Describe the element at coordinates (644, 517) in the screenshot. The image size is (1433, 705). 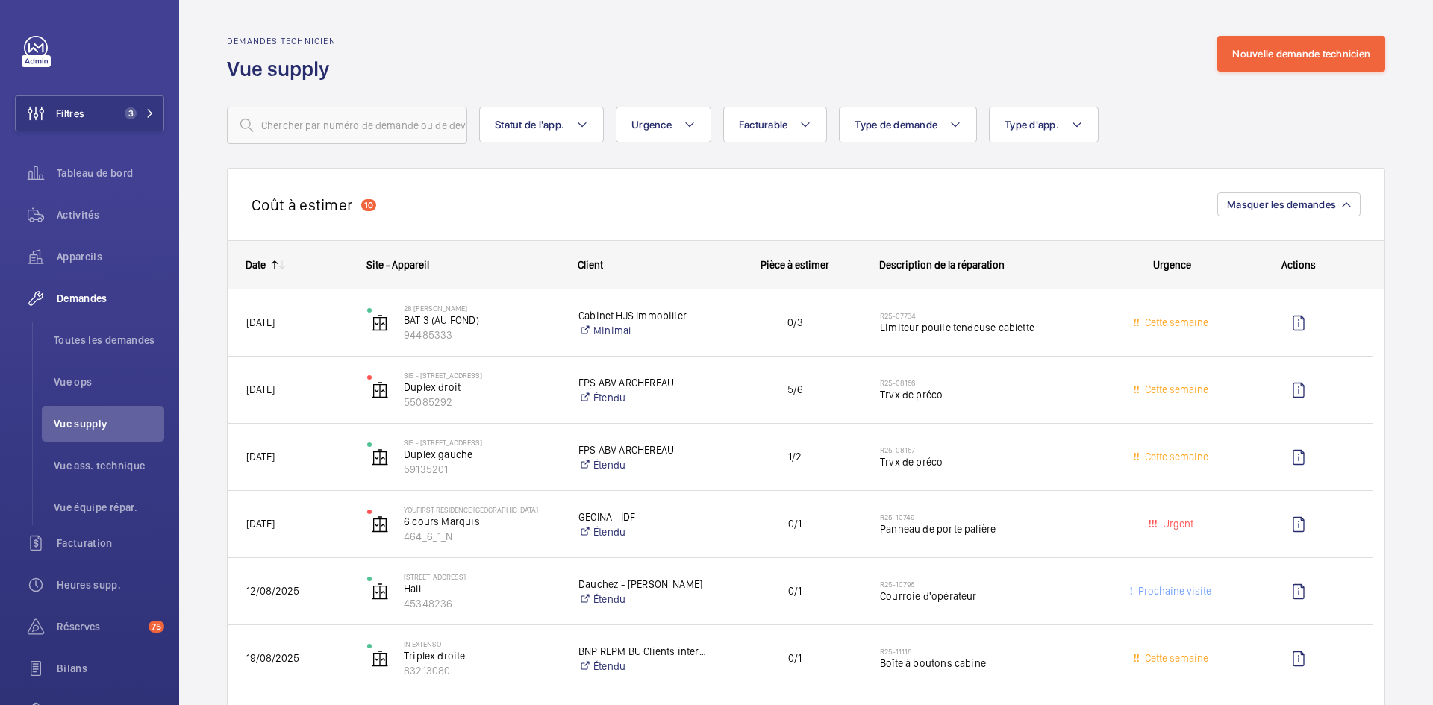
I see `p: GECINA - IDF` at that location.